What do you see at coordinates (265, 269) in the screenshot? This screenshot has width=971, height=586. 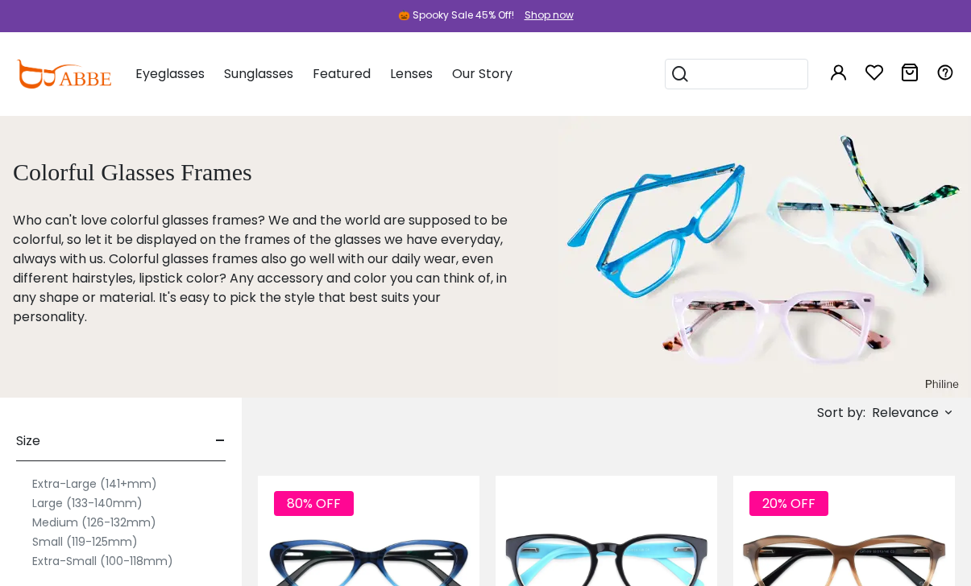 I see `p: Who can't love colorful glasses frames? We and the world are supposed to be colorful, so let it b...` at bounding box center [265, 269].